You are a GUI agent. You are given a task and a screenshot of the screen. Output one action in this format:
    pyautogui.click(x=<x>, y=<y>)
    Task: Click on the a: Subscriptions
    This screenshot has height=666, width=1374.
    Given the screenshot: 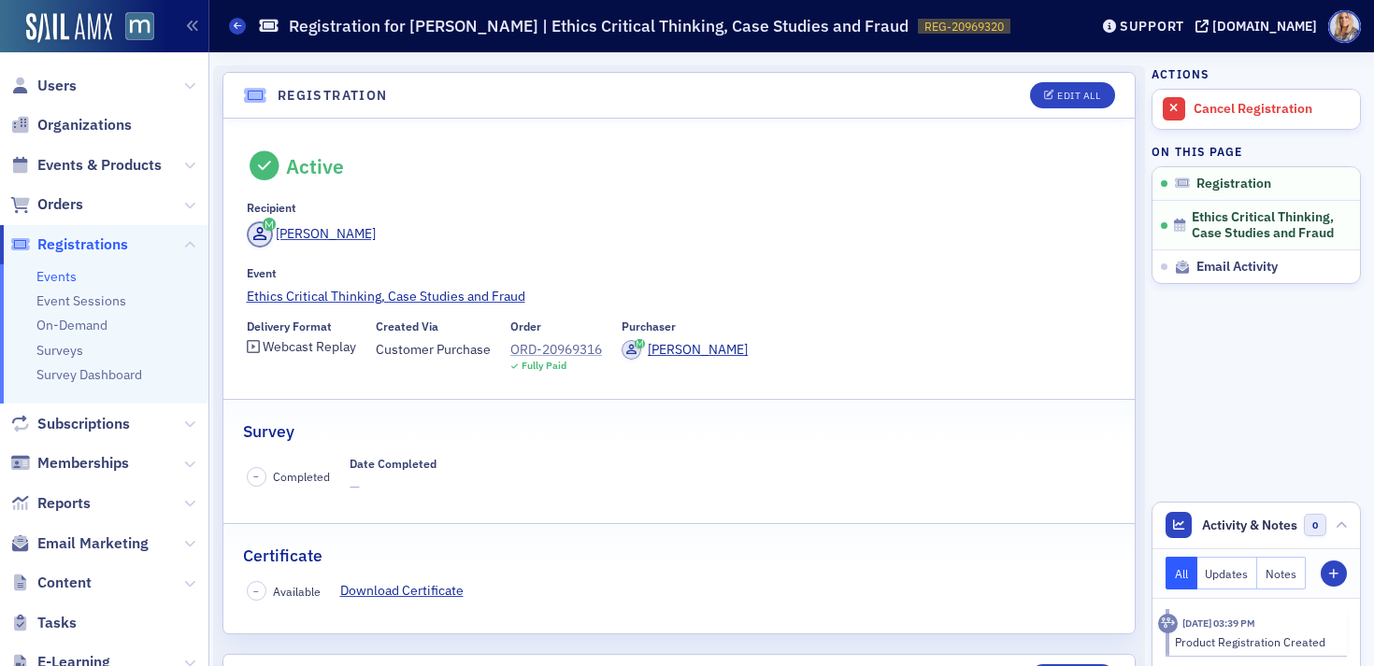 What is the action you would take?
    pyautogui.click(x=70, y=424)
    